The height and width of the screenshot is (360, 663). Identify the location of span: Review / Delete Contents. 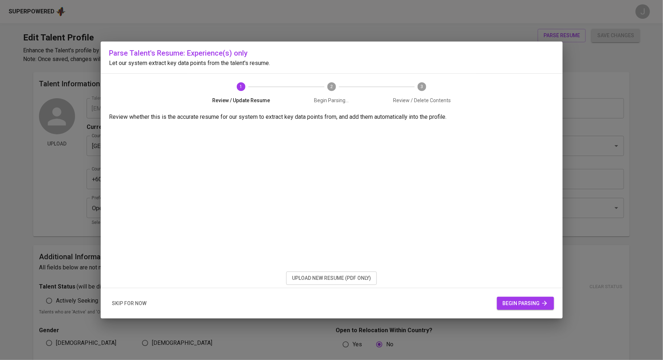
(422, 100).